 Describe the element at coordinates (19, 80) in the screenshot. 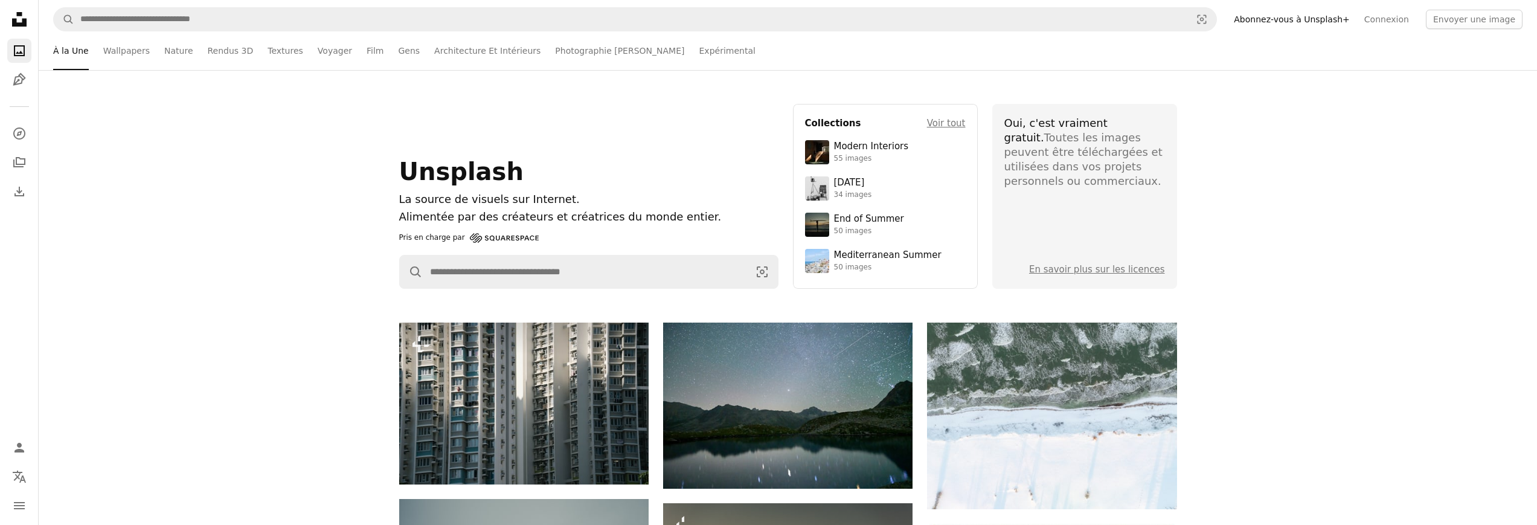

I see `a: Illustrations` at that location.